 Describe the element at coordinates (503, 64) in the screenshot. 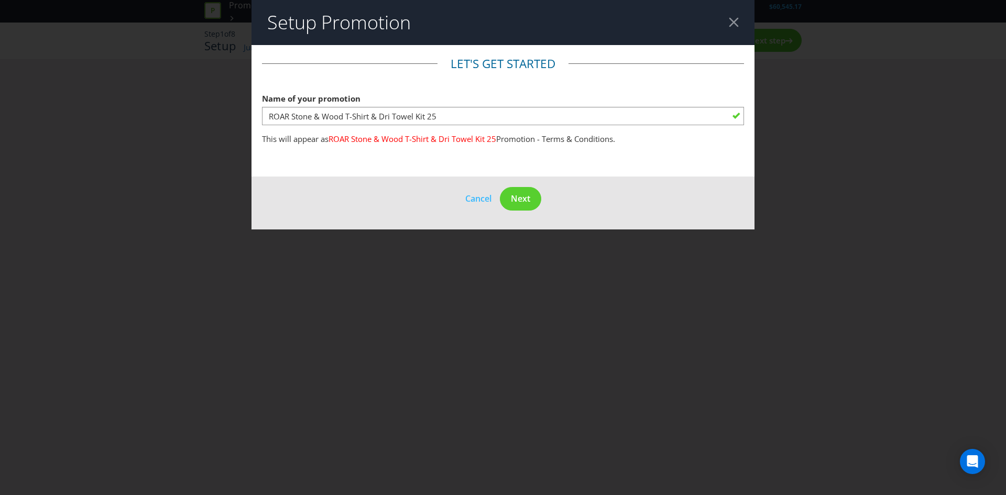

I see `legend: Let's get started` at that location.